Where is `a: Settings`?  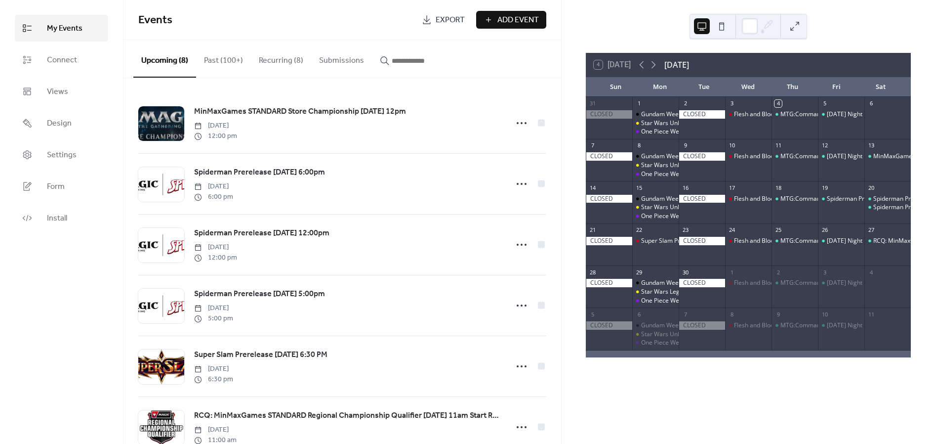 a: Settings is located at coordinates (61, 155).